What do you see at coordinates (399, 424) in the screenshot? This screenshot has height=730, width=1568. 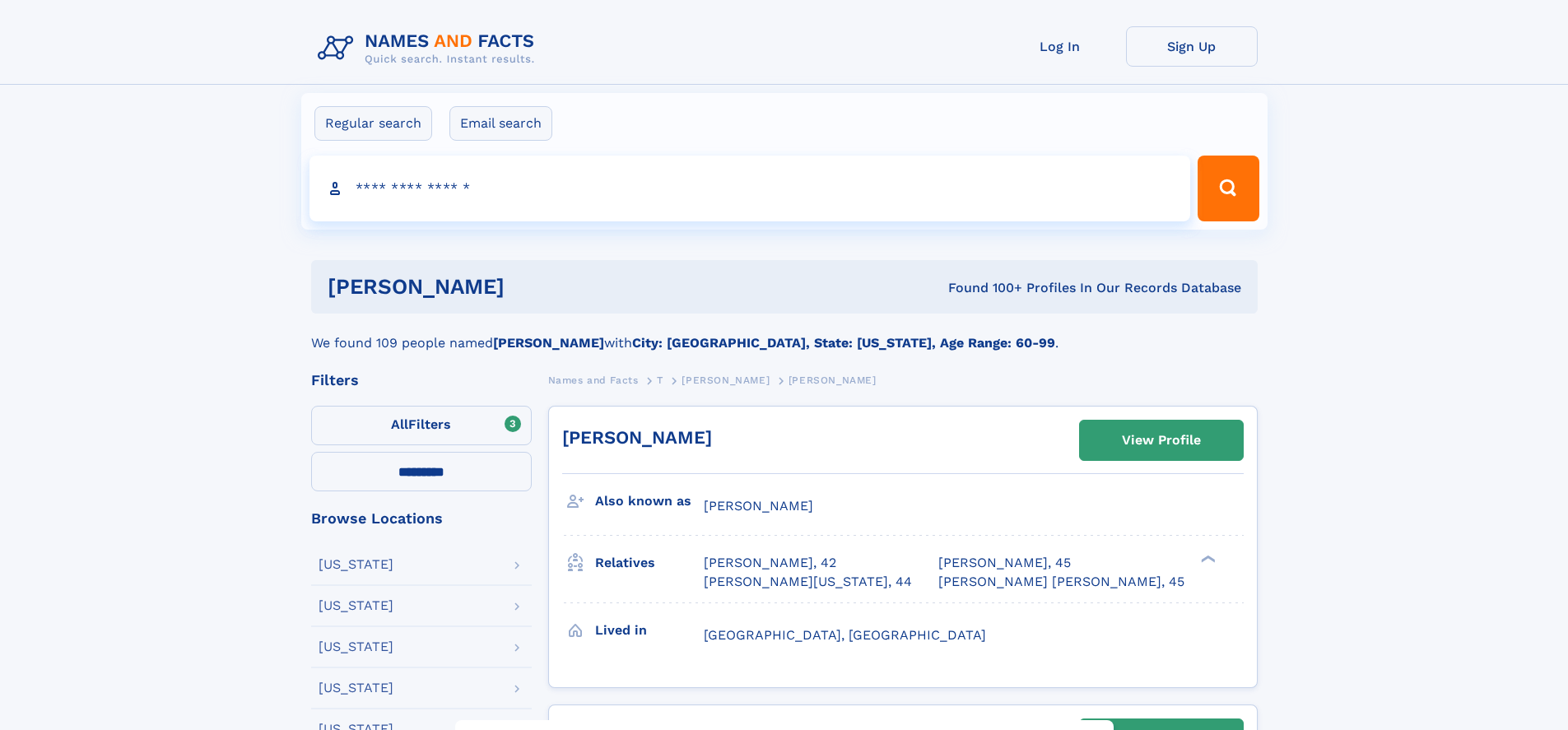 I see `span: All` at bounding box center [399, 424].